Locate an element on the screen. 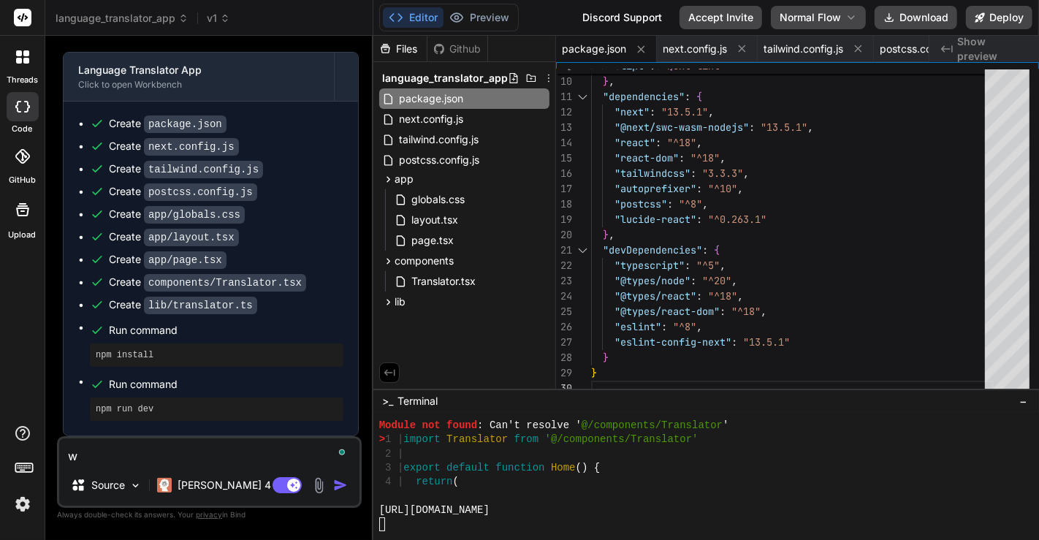 The width and height of the screenshot is (1039, 540). span: "^8" is located at coordinates (684, 327).